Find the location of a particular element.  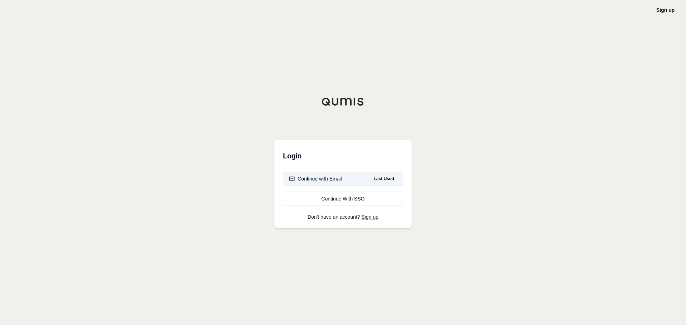

button: Continue with EmailLast Used is located at coordinates (343, 179).